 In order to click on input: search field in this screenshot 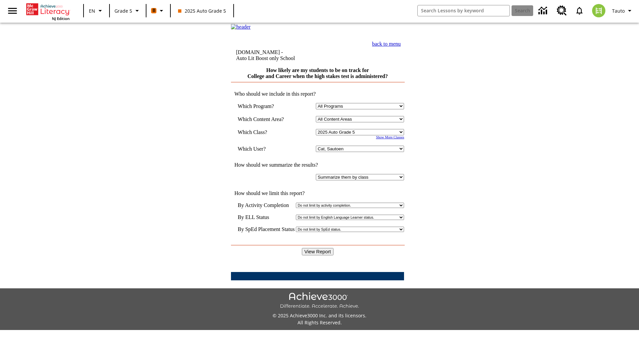, I will do `click(464, 11)`.